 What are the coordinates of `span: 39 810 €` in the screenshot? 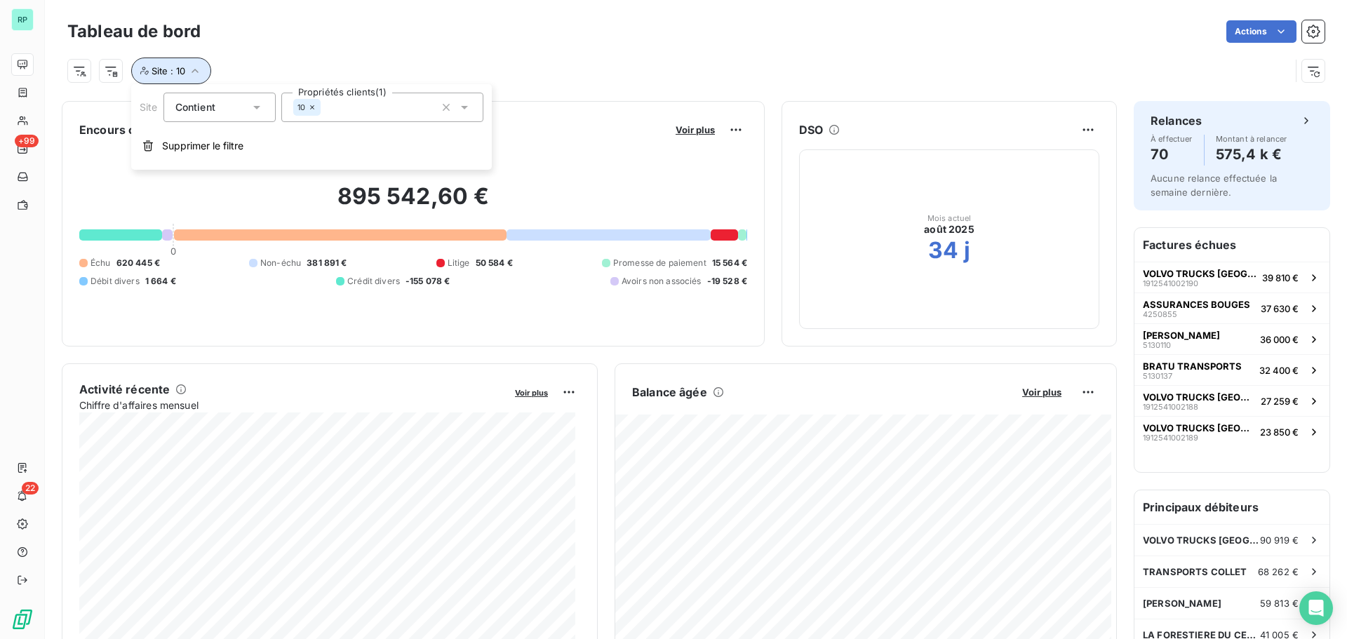 It's located at (1280, 278).